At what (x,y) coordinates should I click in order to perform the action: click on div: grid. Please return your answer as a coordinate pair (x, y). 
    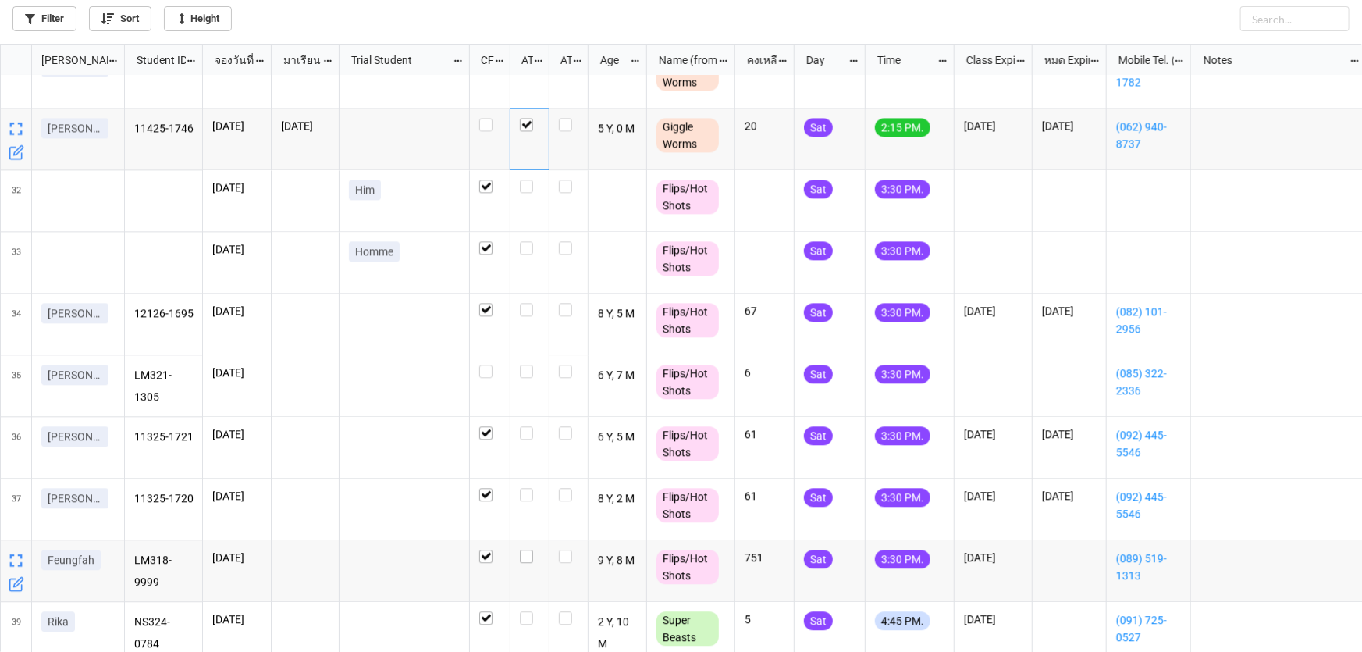
    Looking at the image, I should click on (62, 60).